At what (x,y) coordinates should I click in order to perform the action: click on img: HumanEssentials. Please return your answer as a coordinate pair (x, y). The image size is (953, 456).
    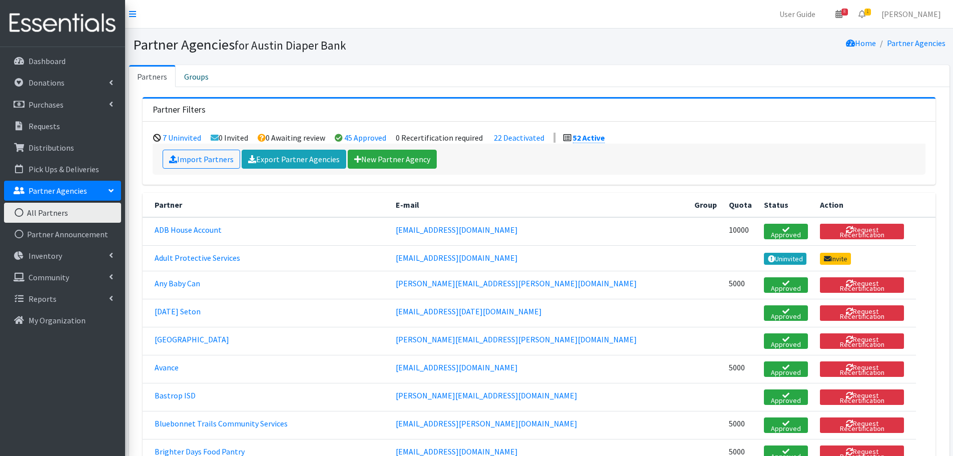
    Looking at the image, I should click on (63, 23).